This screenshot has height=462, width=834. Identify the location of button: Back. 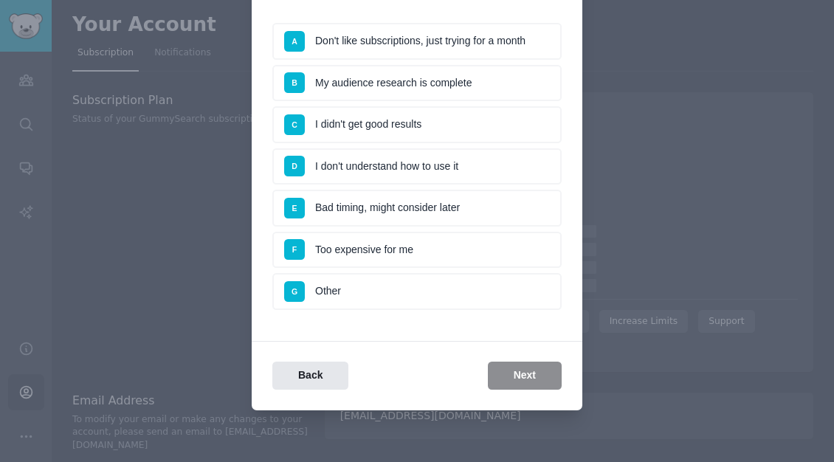
(310, 376).